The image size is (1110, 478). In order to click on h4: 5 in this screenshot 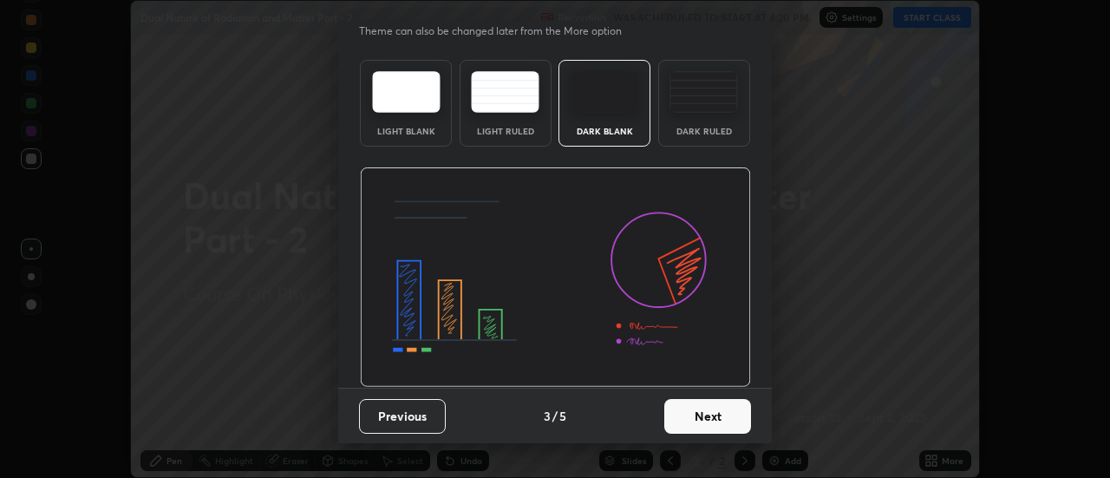, I will do `click(563, 416)`.